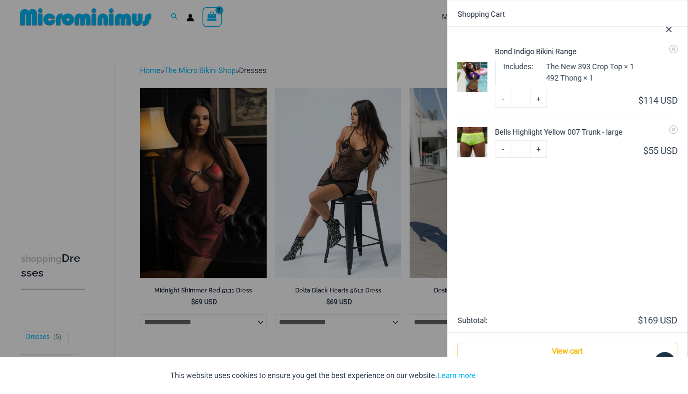  I want to click on bdi: 169 USD, so click(658, 320).